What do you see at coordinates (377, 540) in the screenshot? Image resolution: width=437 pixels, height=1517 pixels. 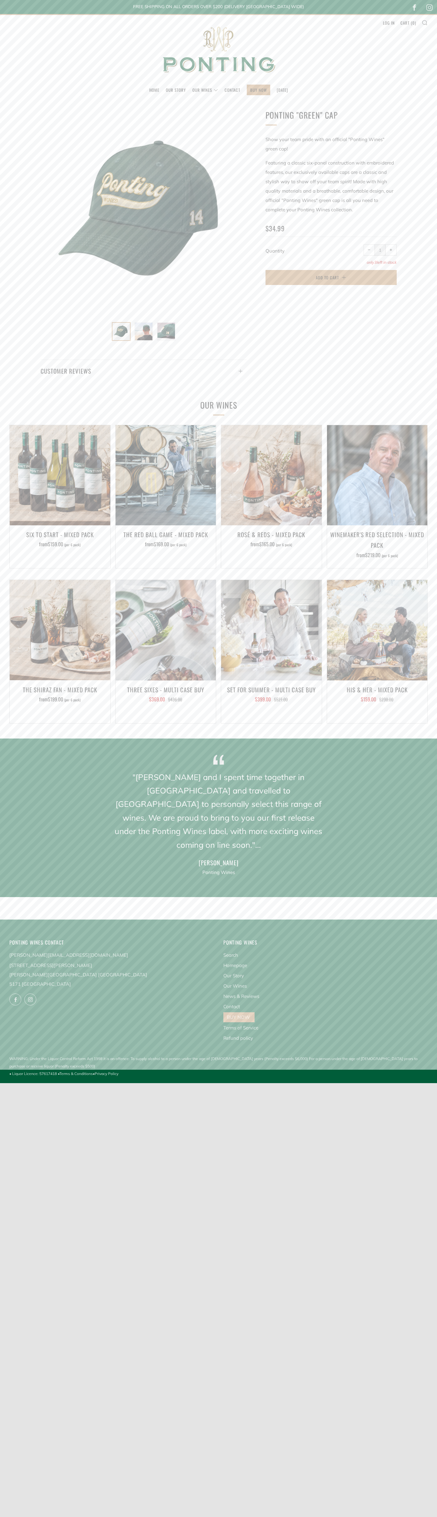 I see `h3: Winemaker's Red Selection - Mixed Pack` at bounding box center [377, 540].